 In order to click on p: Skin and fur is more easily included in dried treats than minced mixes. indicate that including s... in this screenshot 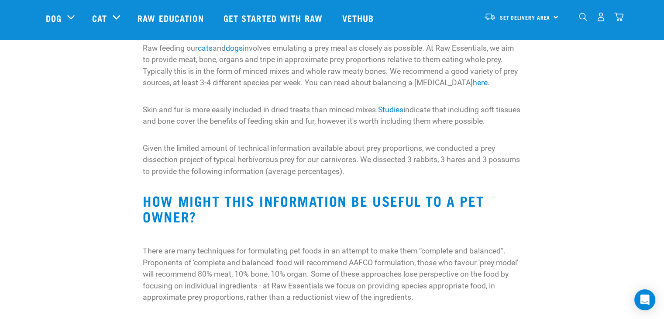, I will do `click(332, 115)`.